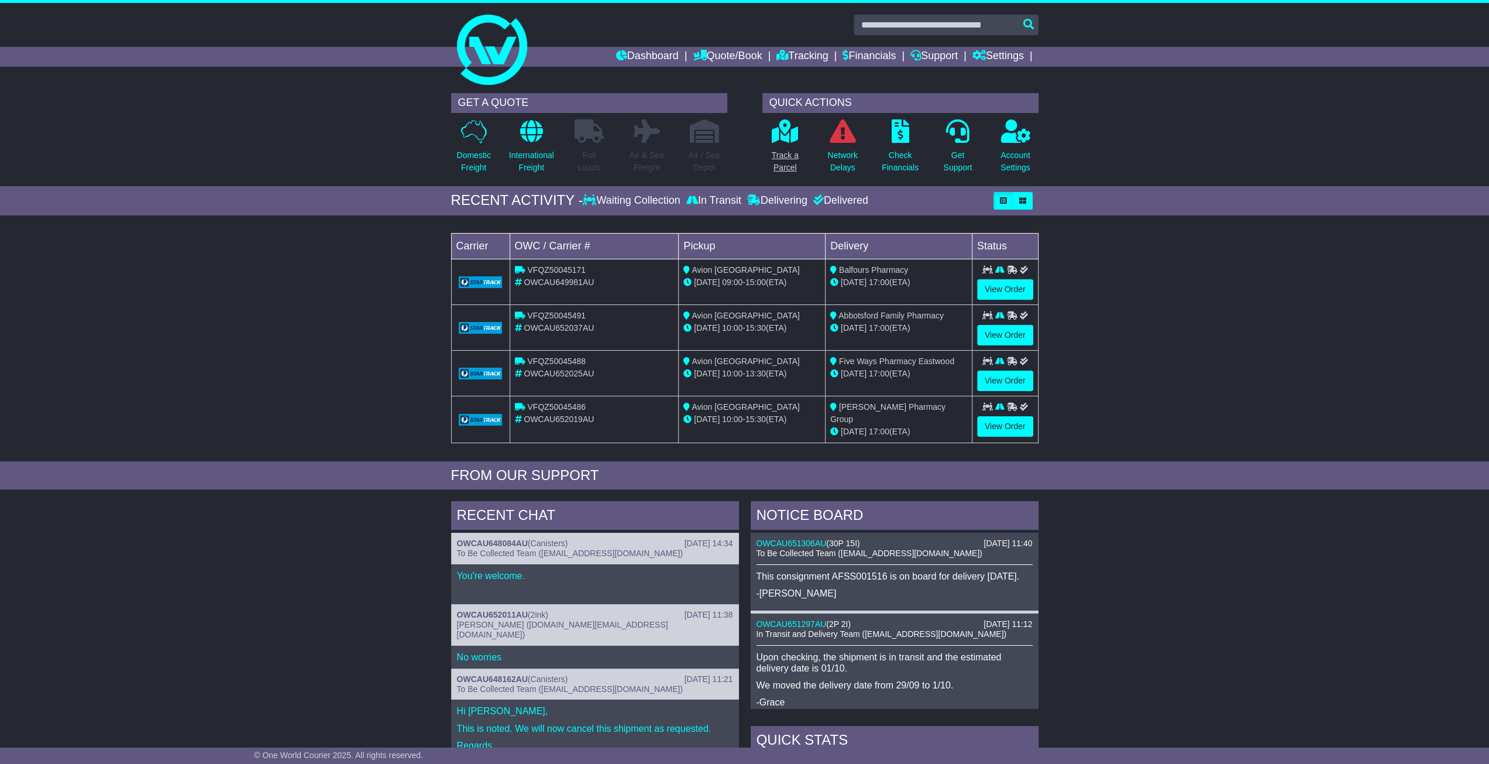 This screenshot has height=764, width=1489. What do you see at coordinates (891, 315) in the screenshot?
I see `span: Abbotsford Family Pharmacy` at bounding box center [891, 315].